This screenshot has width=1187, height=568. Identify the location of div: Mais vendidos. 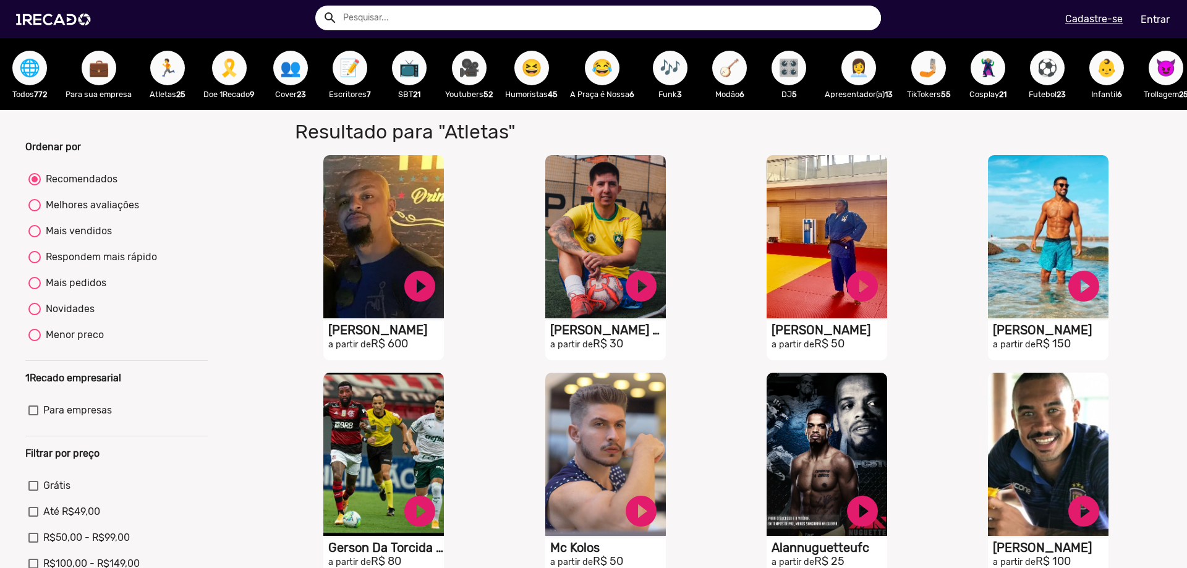
(76, 231).